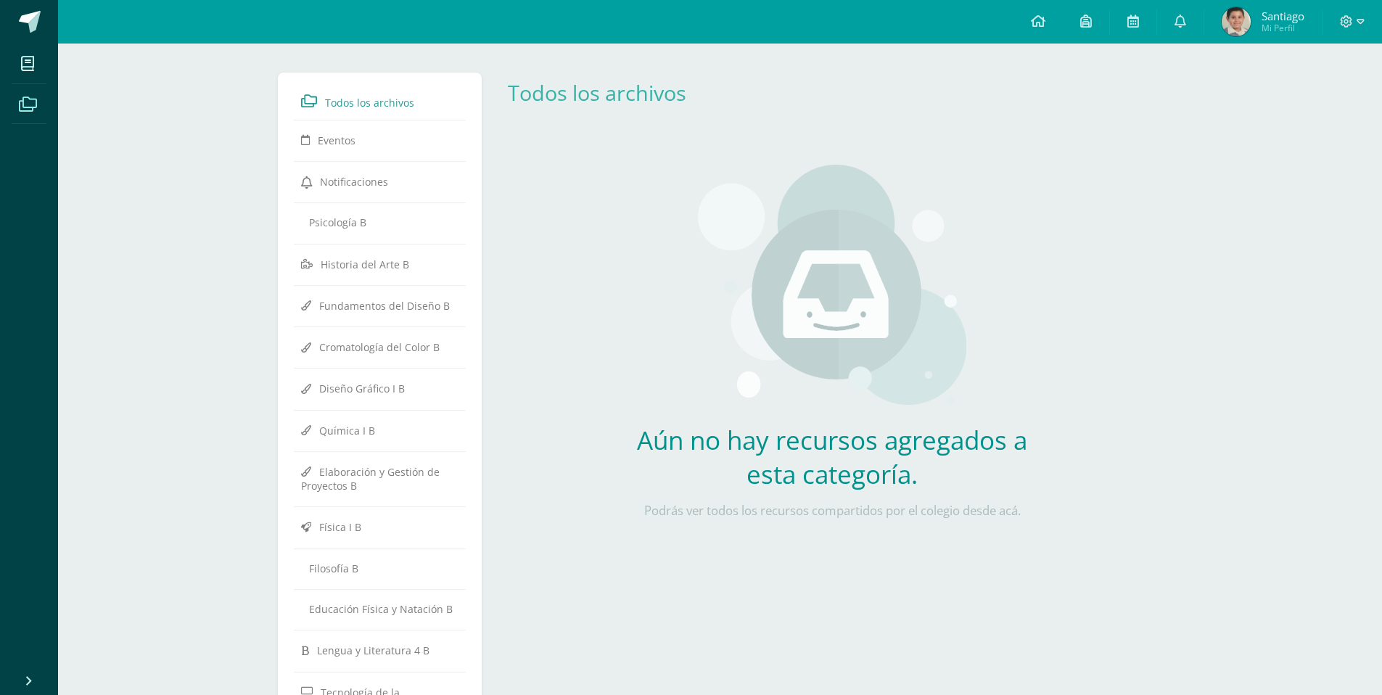 Image resolution: width=1382 pixels, height=695 pixels. I want to click on span: Física I B, so click(340, 527).